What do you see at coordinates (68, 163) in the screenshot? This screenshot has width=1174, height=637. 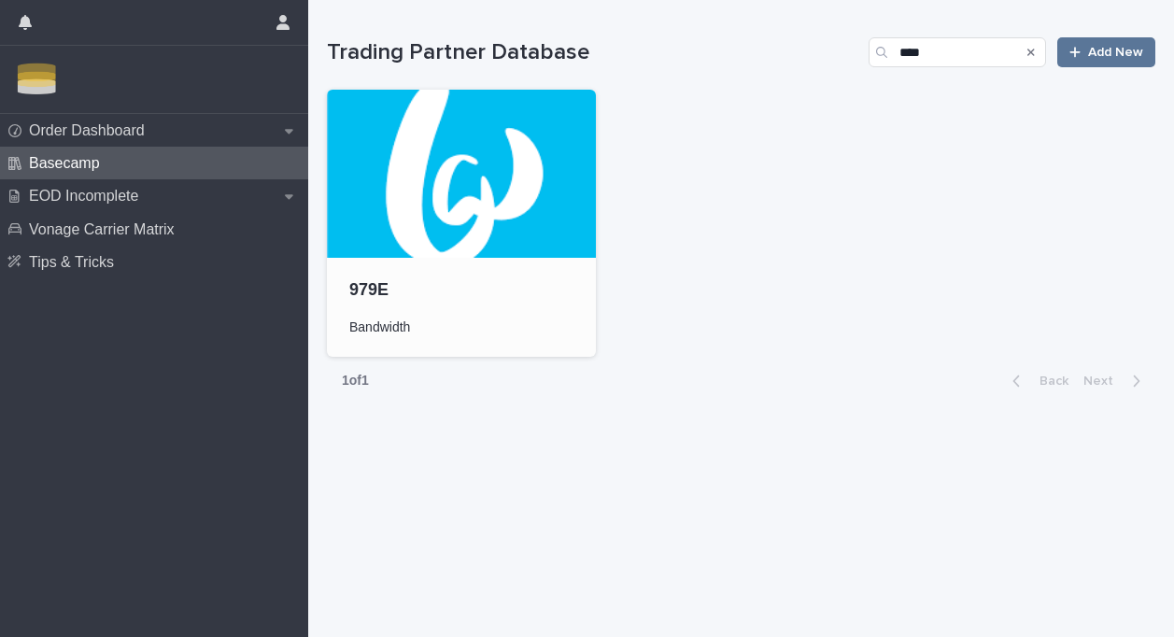 I see `p: Basecamp` at bounding box center [68, 163].